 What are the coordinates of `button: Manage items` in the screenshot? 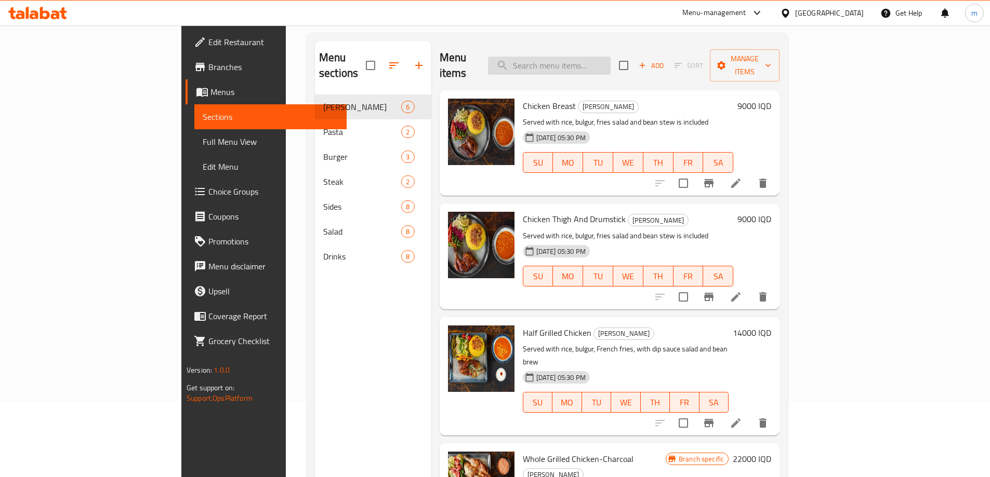 It's located at (744, 65).